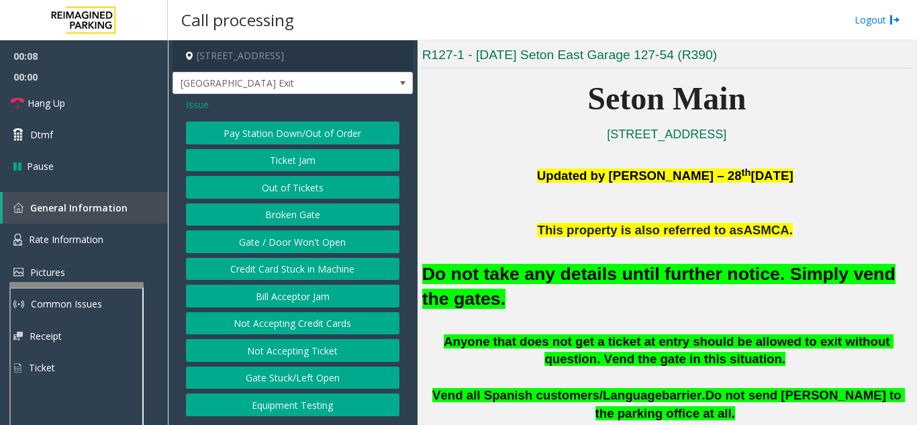  I want to click on button: Out of Tickets, so click(293, 187).